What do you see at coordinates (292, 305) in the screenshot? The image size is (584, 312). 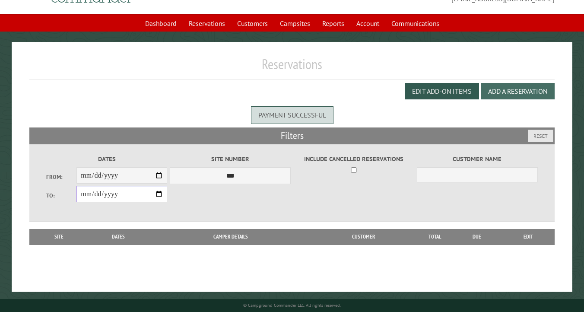 I see `small: © Campground Commander LLC. All rights reserved.` at bounding box center [292, 305].